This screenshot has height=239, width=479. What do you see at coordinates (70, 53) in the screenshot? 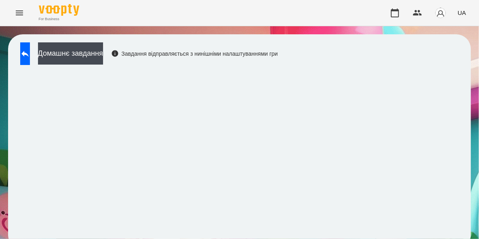
I see `button: Домашнє завдання` at bounding box center [70, 53].